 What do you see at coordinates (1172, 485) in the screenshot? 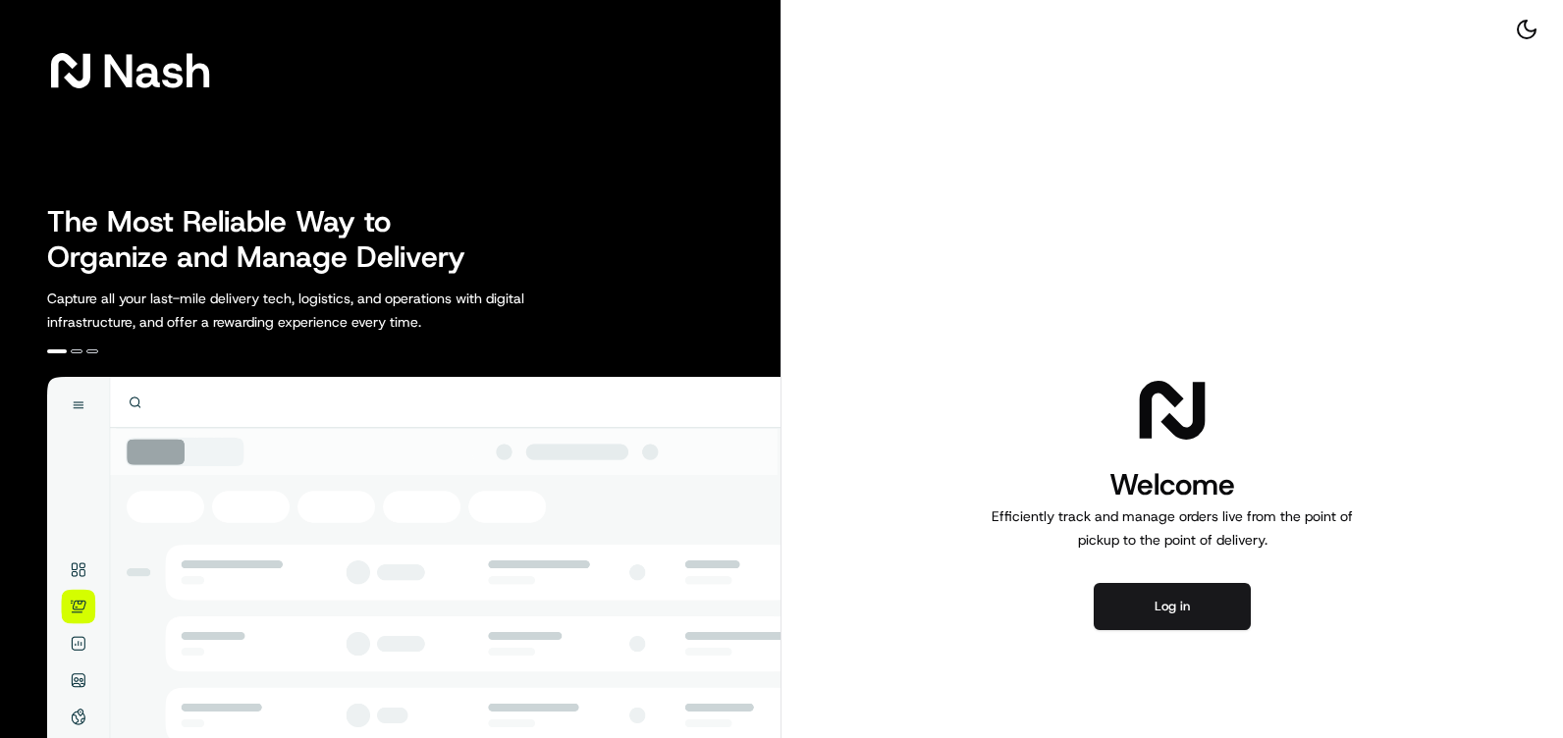
I see `h1: Welcome` at bounding box center [1172, 485].